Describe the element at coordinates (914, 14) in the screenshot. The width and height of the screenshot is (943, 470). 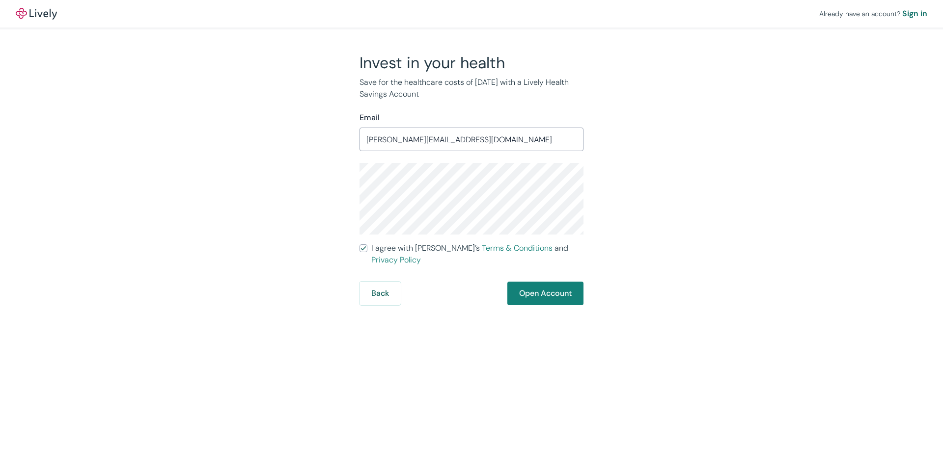
I see `a: Sign in` at that location.